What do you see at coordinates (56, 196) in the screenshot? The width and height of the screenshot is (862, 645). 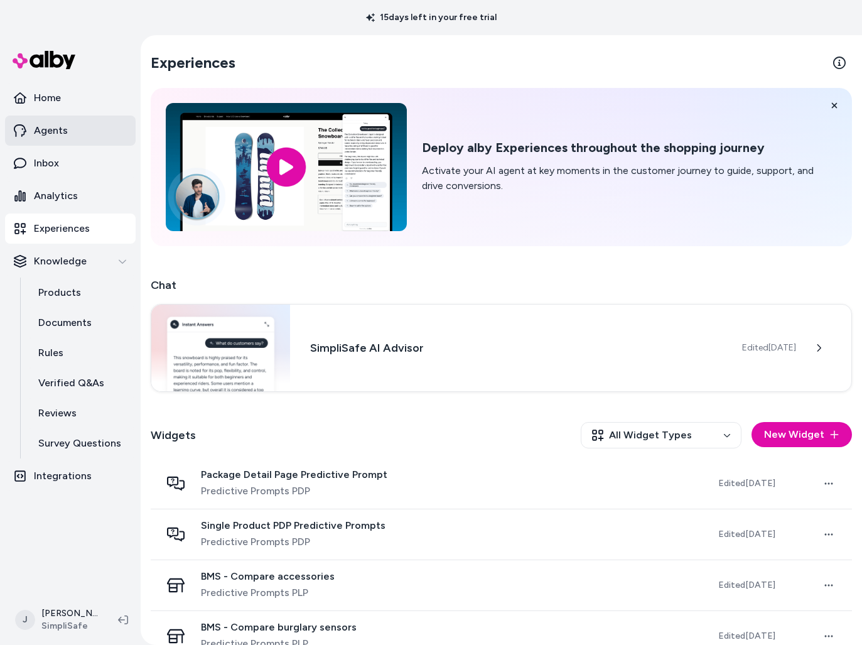 I see `p: Analytics` at bounding box center [56, 196].